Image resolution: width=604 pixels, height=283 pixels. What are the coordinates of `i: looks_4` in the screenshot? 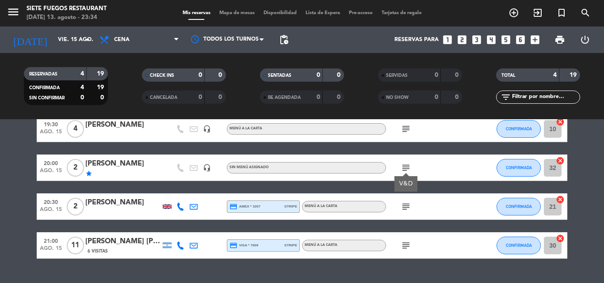 It's located at (491, 40).